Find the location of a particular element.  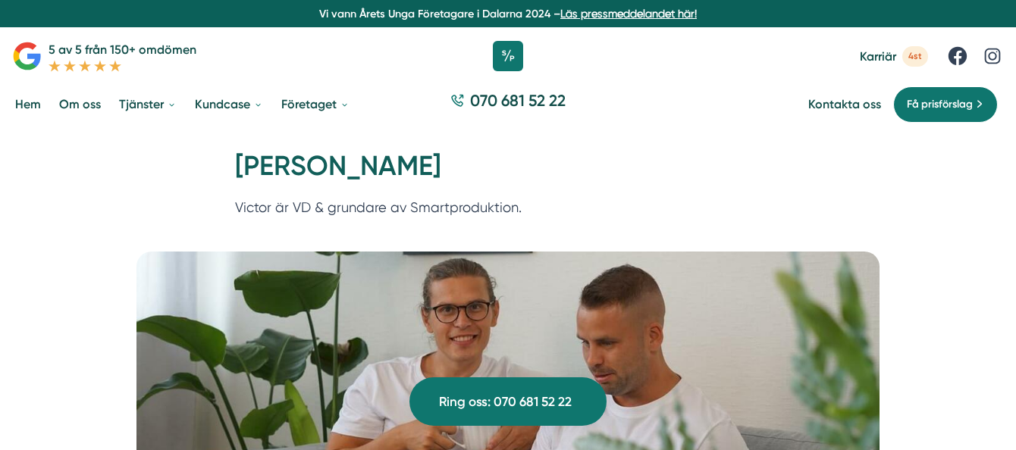

a: Hem is located at coordinates (28, 104).